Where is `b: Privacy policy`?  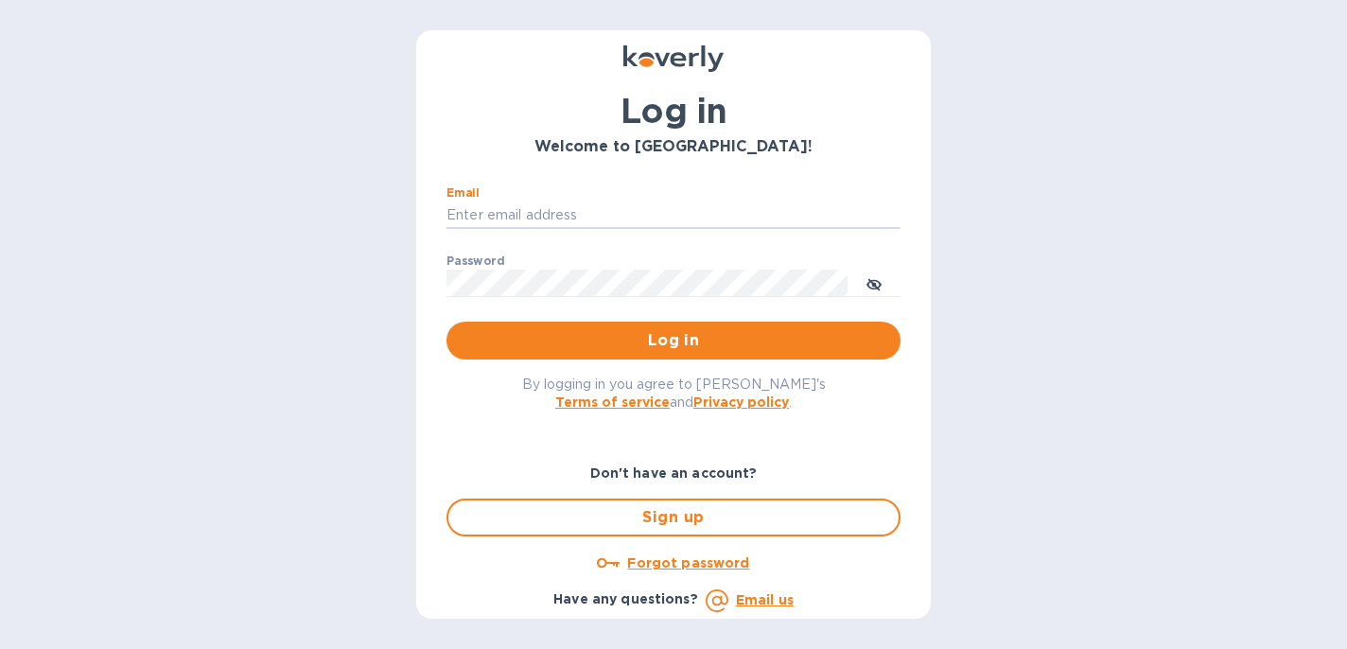 b: Privacy policy is located at coordinates (741, 402).